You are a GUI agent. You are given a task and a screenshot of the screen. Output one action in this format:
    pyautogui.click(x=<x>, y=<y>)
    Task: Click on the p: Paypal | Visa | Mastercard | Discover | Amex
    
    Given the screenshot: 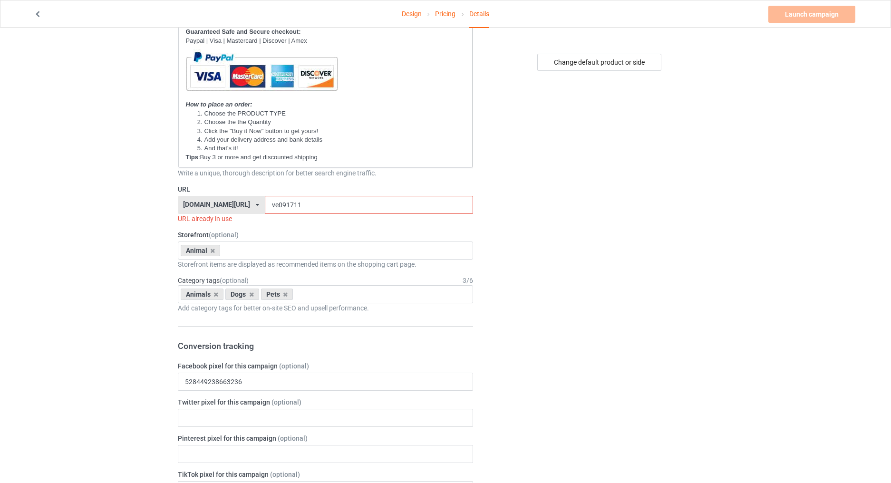 What is the action you would take?
    pyautogui.click(x=326, y=41)
    